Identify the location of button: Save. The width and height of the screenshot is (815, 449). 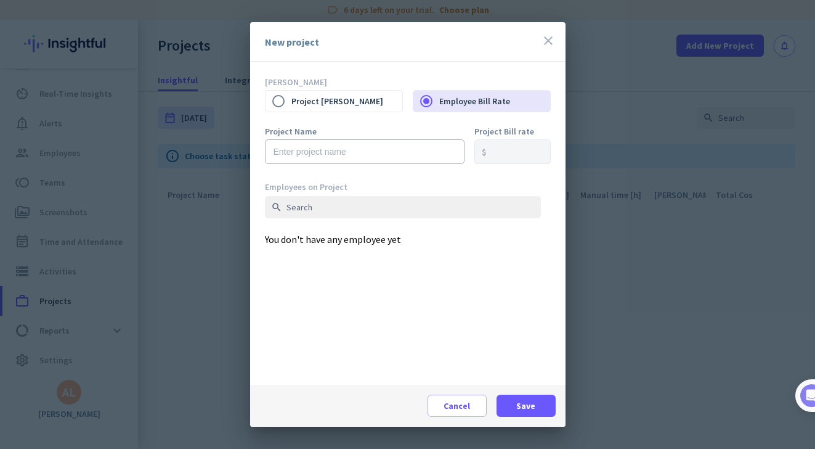
(526, 405).